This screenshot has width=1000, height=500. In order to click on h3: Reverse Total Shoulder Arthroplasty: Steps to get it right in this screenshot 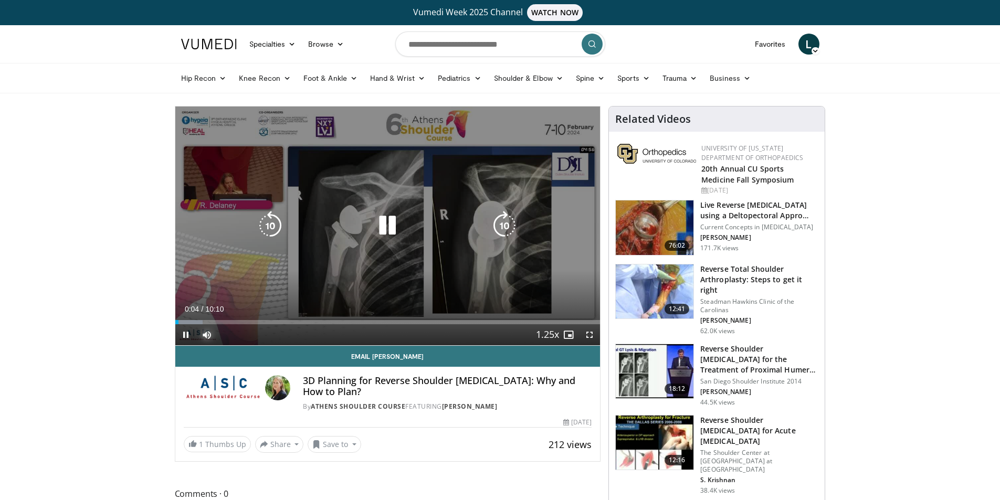, I will do `click(759, 280)`.